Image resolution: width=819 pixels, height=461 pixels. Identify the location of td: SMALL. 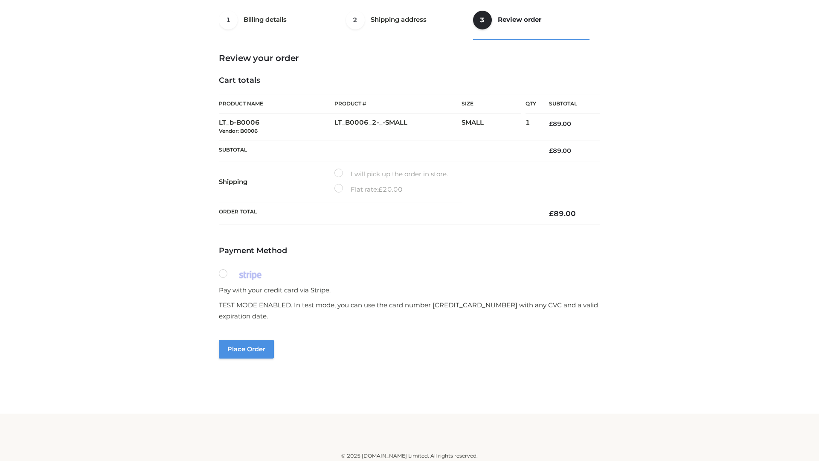
(494, 127).